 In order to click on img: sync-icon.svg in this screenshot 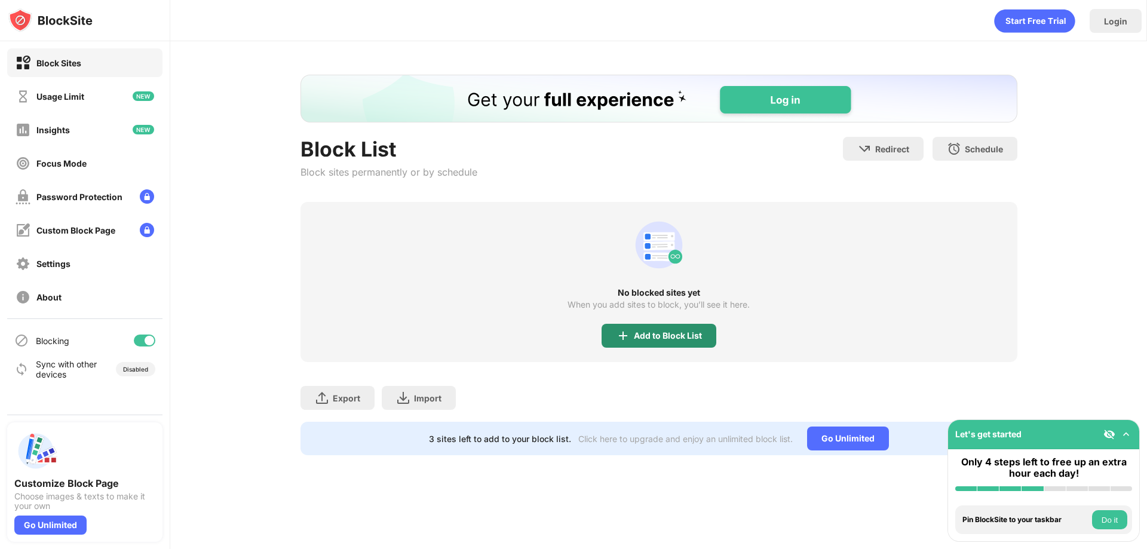, I will do `click(22, 369)`.